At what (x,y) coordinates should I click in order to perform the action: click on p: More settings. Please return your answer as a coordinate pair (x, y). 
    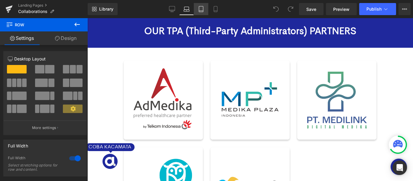
    Looking at the image, I should click on (44, 128).